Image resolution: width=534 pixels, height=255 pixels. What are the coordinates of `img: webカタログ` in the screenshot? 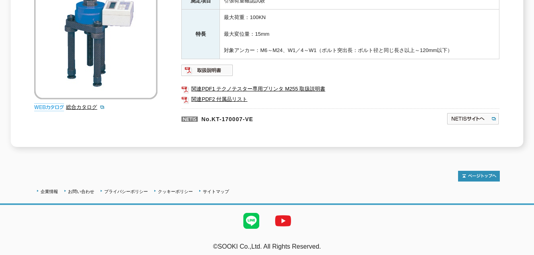 It's located at (49, 107).